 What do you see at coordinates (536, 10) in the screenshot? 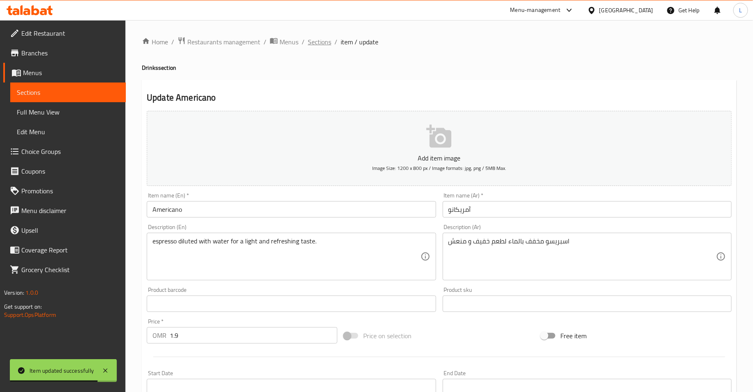
I see `div: Menu-management` at bounding box center [536, 10].